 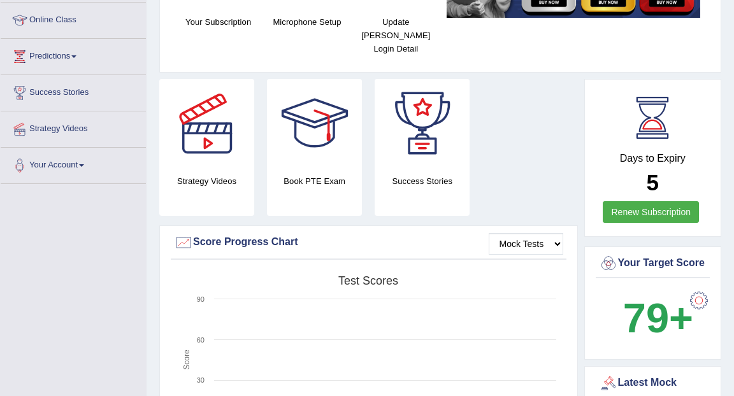 I want to click on h4: Days to Expiry, so click(x=653, y=159).